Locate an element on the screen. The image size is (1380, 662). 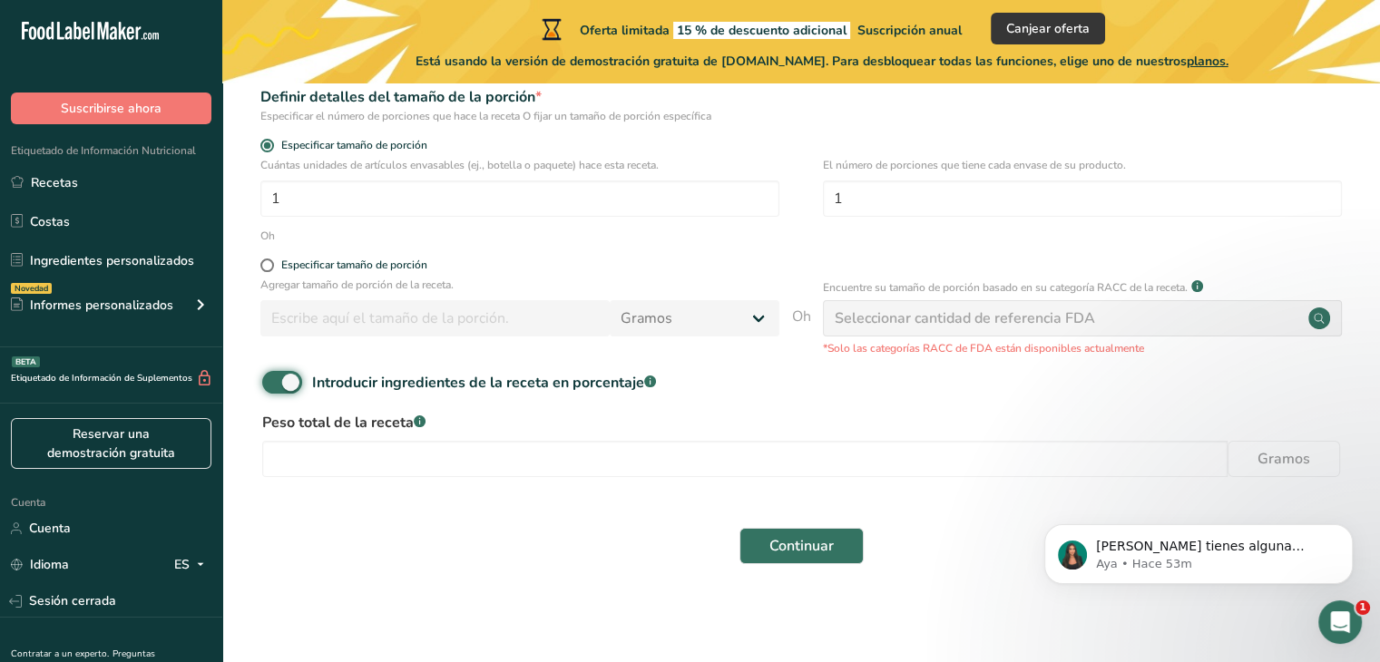
font: Agregar tamaño de porción de la receta. is located at coordinates (356, 285).